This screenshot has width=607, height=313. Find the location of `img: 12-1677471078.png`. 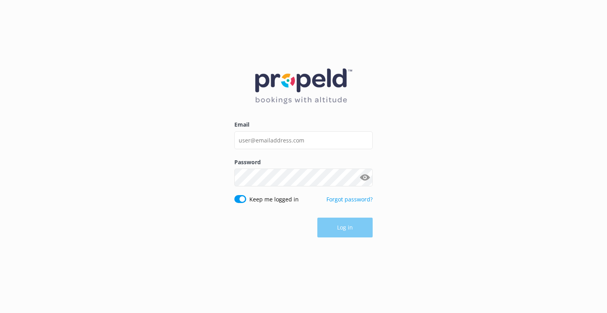

img: 12-1677471078.png is located at coordinates (304, 86).